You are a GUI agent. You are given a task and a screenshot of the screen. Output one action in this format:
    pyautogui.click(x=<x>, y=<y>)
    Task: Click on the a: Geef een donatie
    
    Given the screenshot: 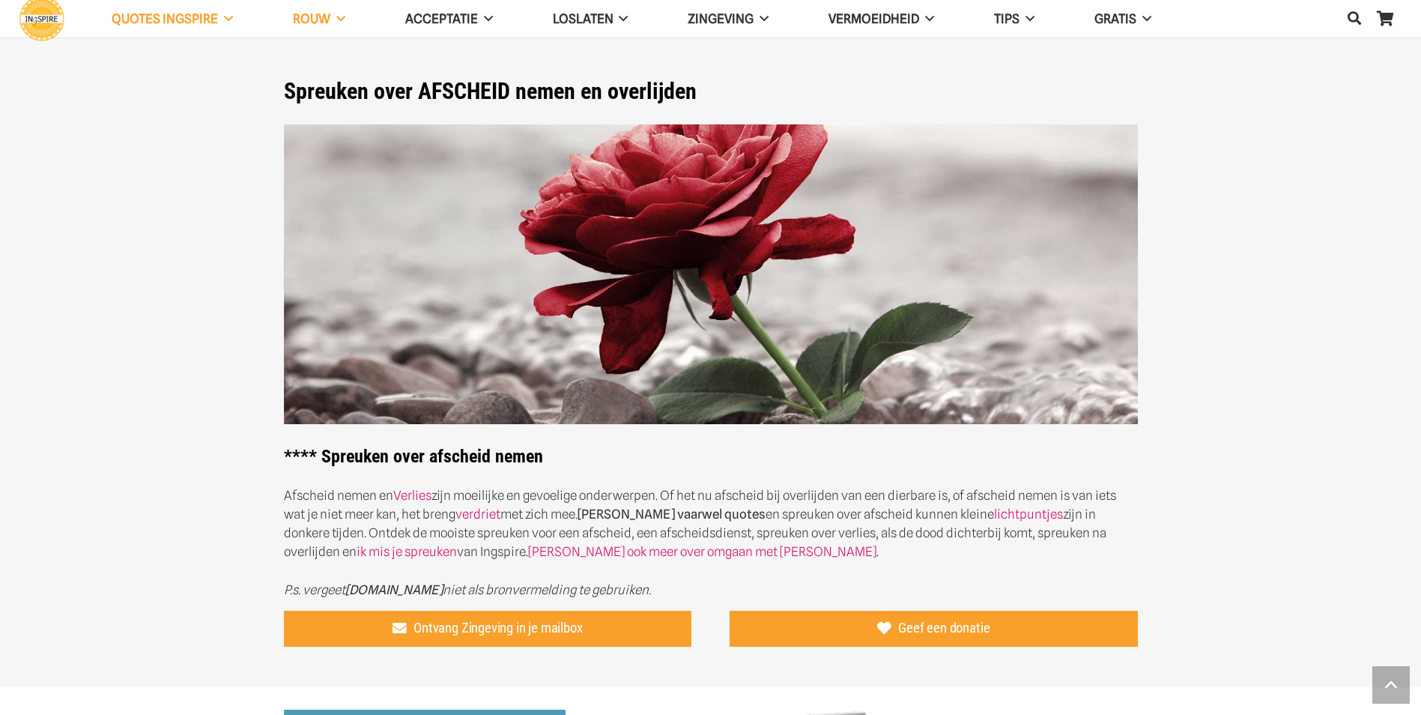 What is the action you would take?
    pyautogui.click(x=933, y=628)
    